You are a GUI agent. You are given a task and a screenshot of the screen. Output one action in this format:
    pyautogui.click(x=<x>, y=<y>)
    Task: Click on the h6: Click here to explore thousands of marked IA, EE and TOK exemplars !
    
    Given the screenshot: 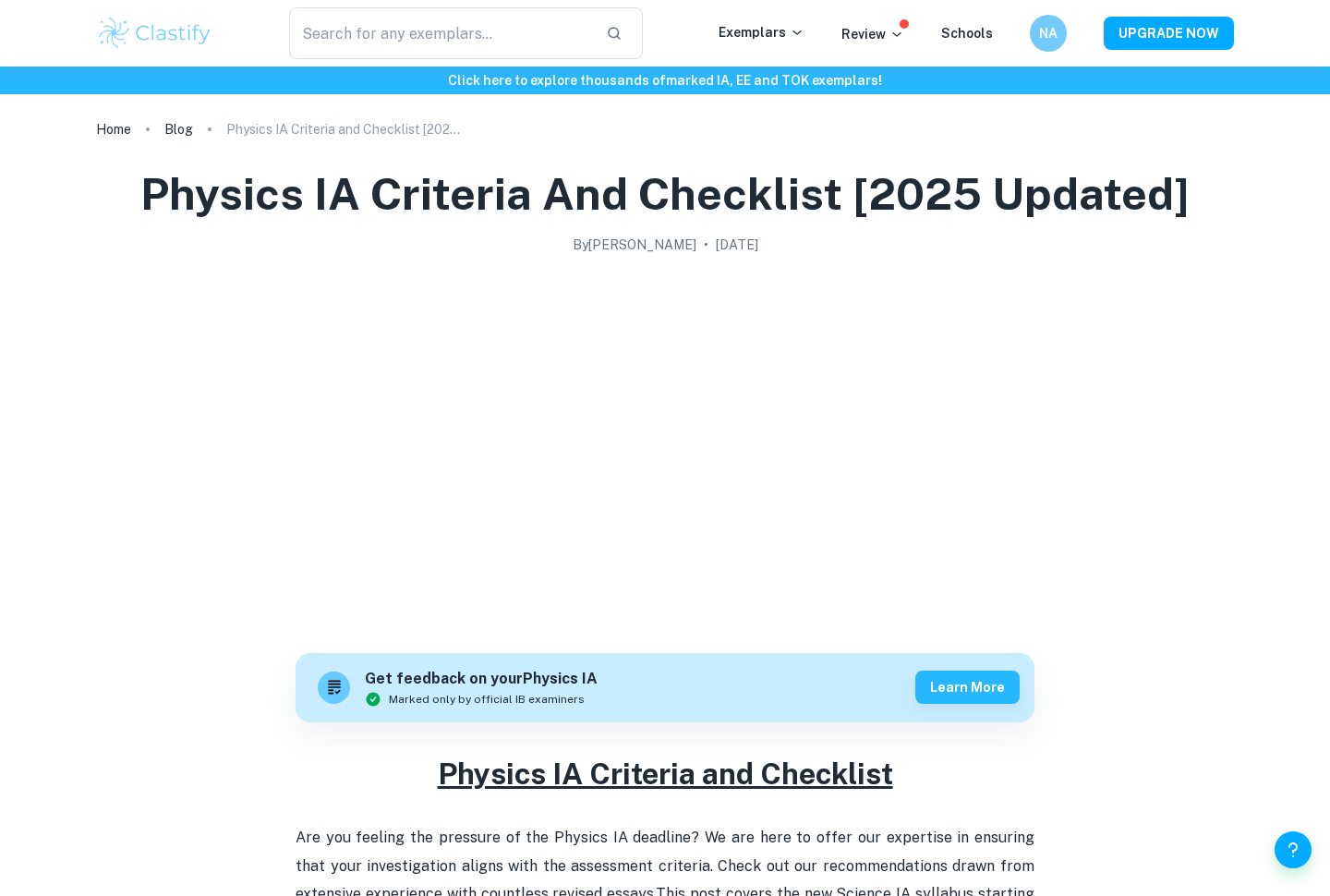 What is the action you would take?
    pyautogui.click(x=665, y=81)
    